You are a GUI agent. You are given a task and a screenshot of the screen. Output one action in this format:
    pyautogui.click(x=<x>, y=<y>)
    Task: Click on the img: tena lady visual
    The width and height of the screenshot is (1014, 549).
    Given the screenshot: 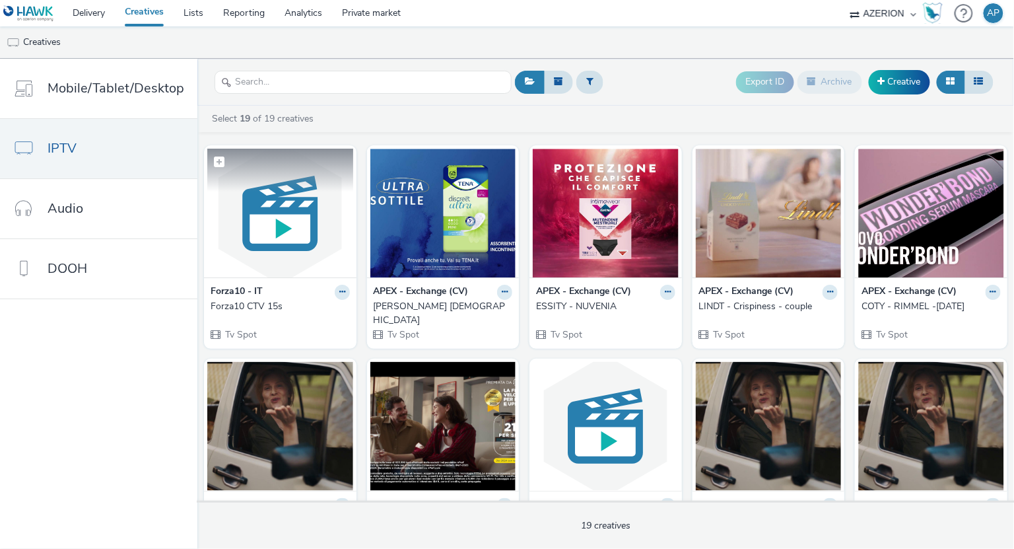 What is the action you would take?
    pyautogui.click(x=443, y=213)
    